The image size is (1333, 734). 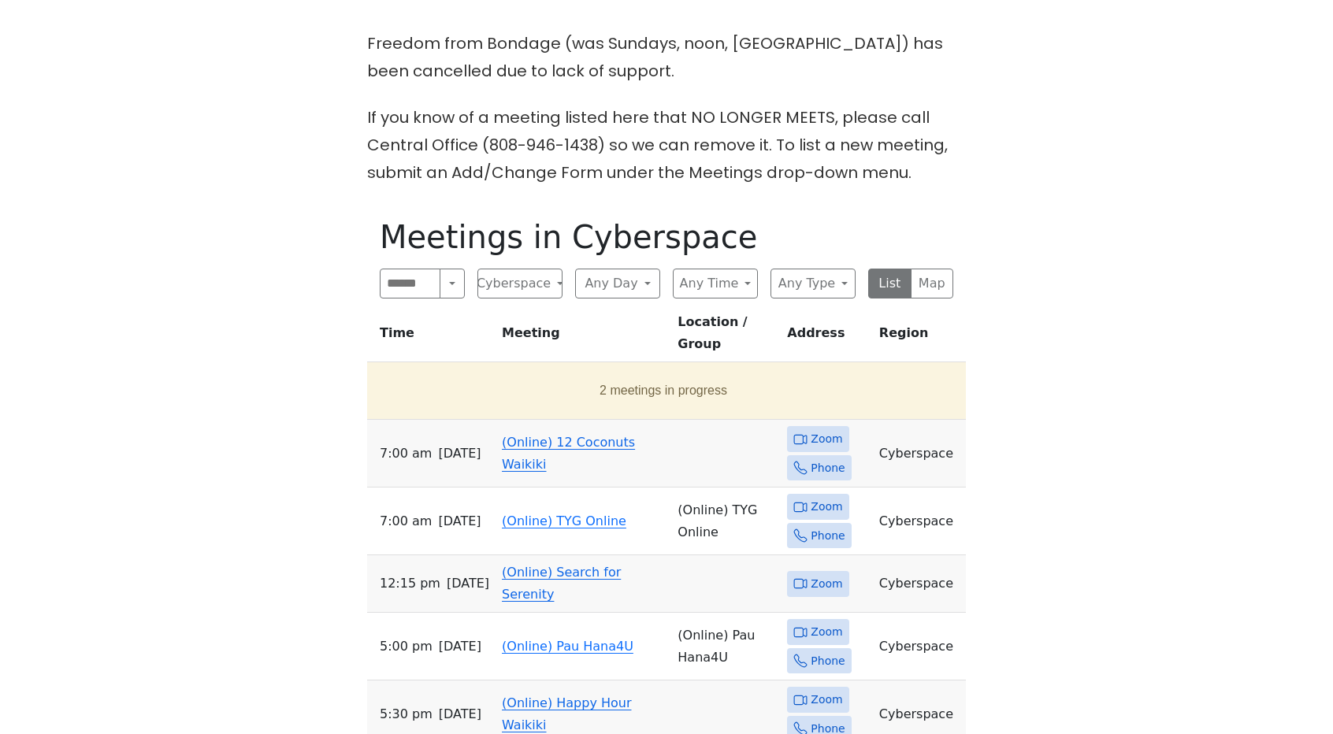 I want to click on a: (Online) Pau Hana4U, so click(x=567, y=646).